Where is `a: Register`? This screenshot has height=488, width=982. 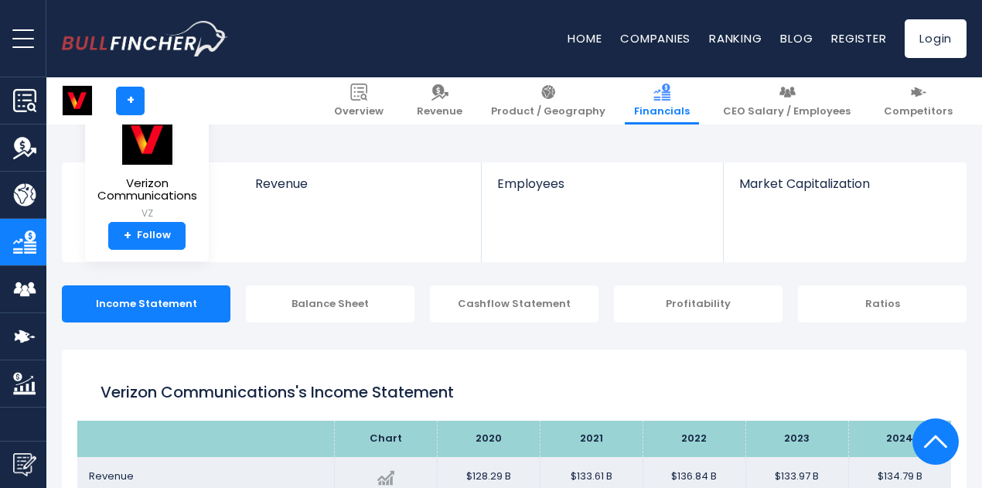 a: Register is located at coordinates (858, 38).